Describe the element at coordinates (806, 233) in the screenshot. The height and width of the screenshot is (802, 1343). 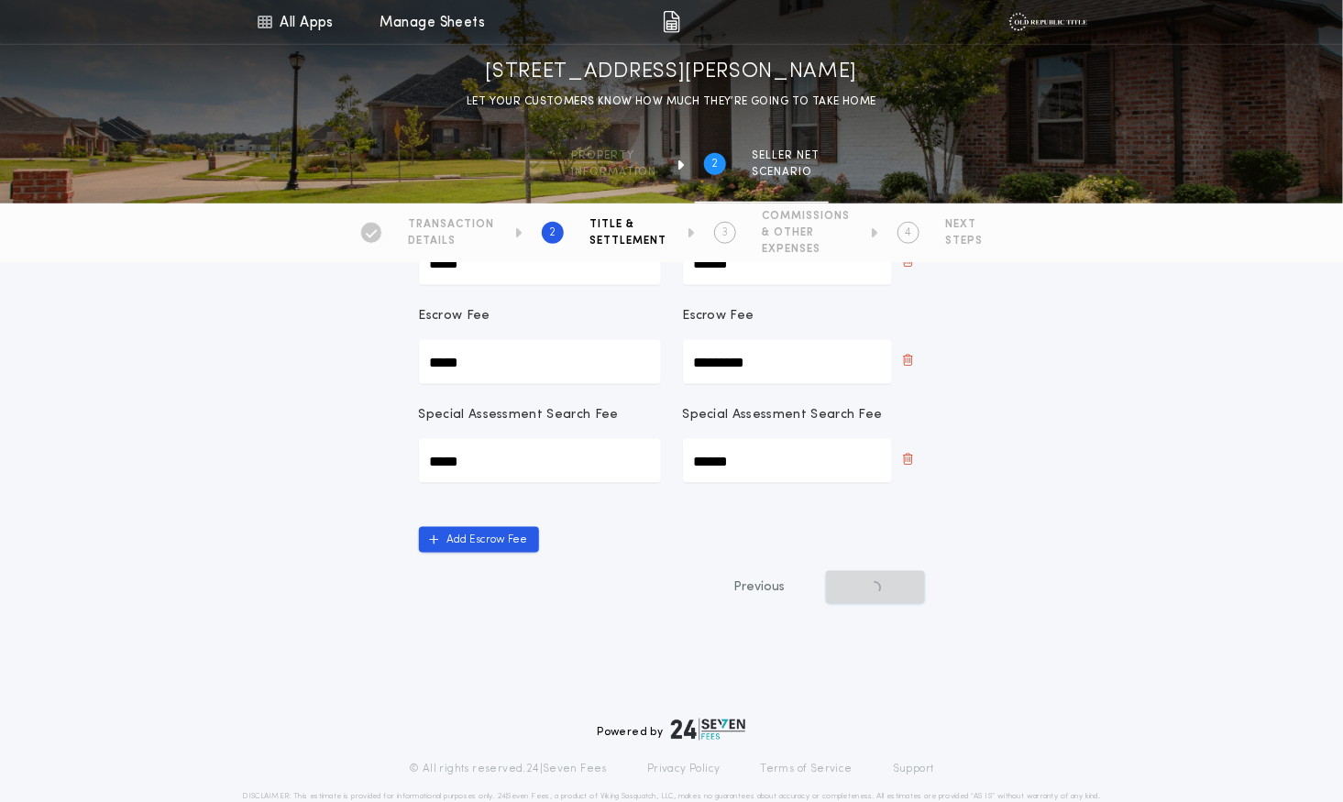
I see `span: & OTHER` at that location.